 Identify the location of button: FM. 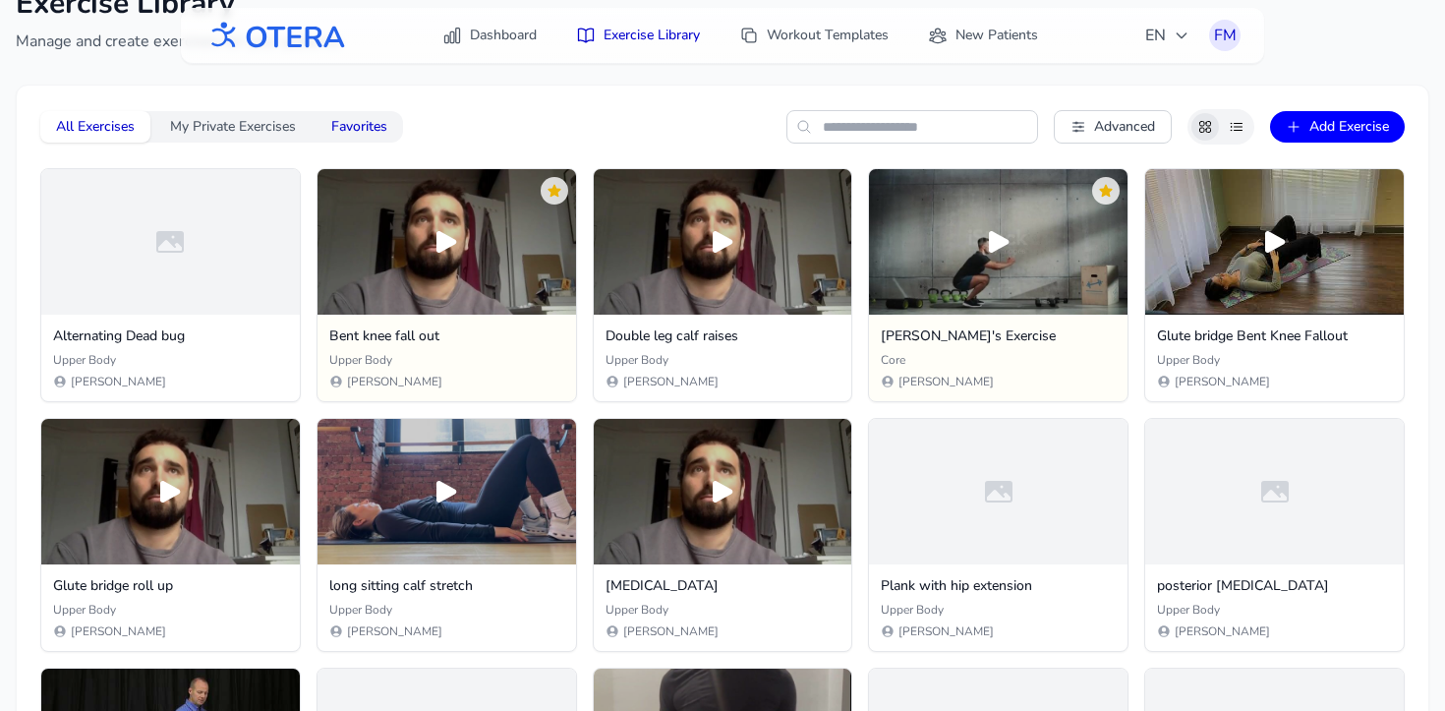
(1225, 35).